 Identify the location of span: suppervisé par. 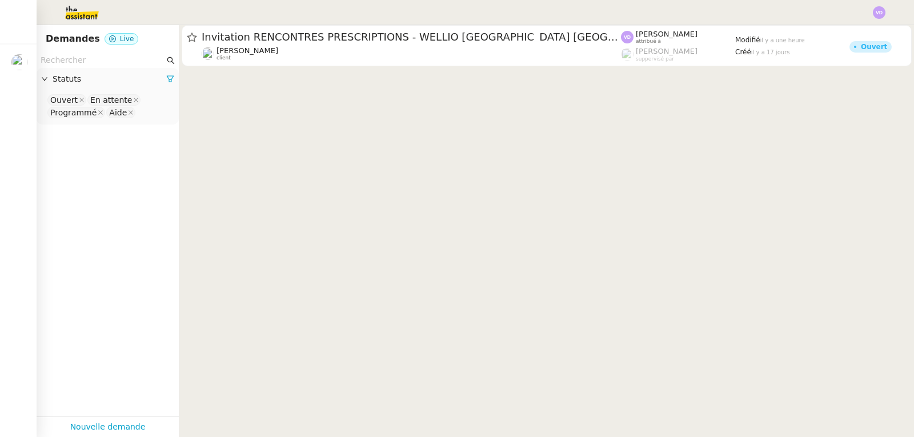
(655, 59).